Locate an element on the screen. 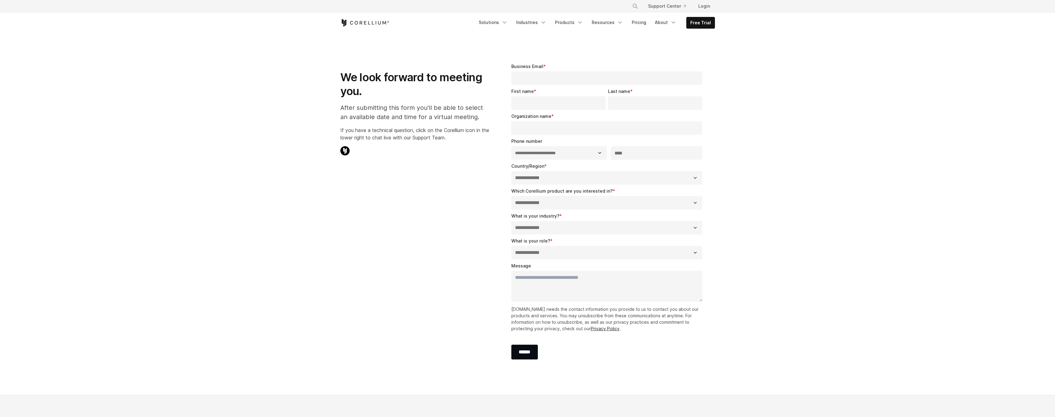  a: Resources is located at coordinates (607, 22).